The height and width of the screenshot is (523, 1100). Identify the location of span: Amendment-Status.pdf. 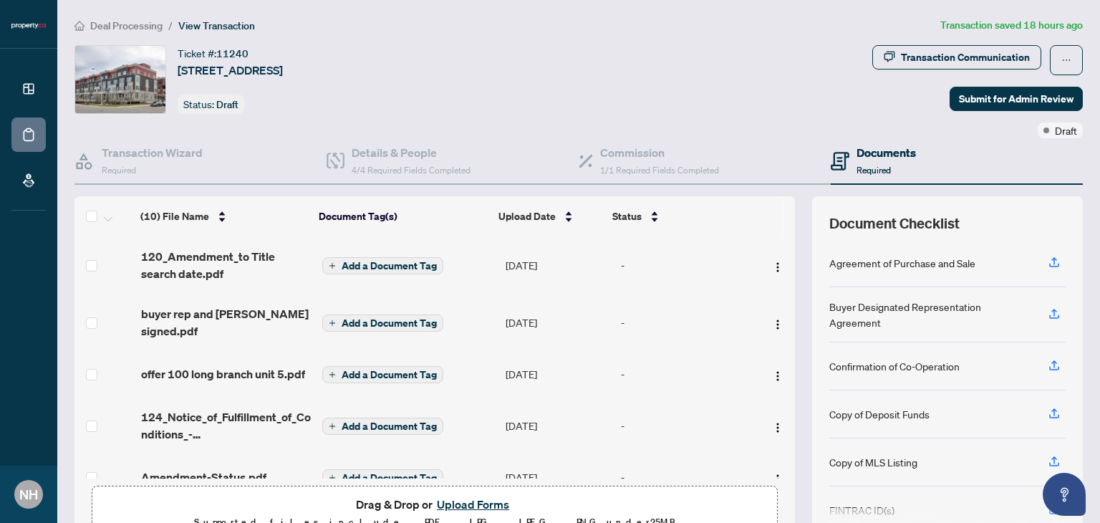
(203, 477).